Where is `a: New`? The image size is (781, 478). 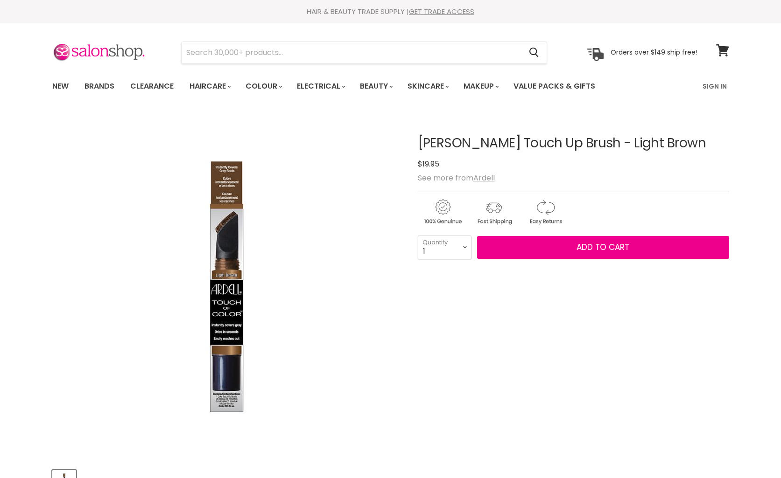 a: New is located at coordinates (60, 86).